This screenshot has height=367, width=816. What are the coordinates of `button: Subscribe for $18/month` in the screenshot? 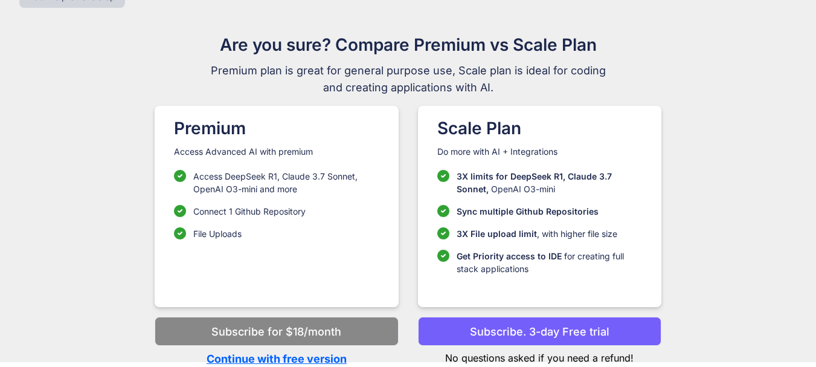 It's located at (276, 331).